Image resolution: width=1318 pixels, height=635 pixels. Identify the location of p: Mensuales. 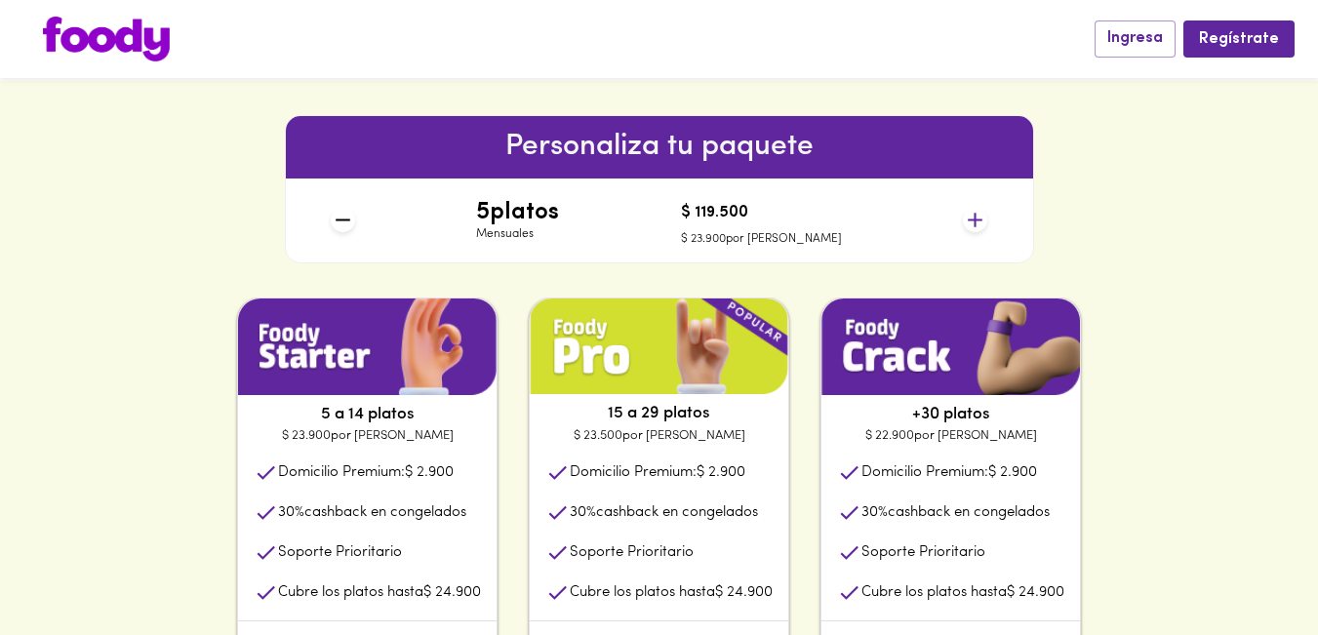
(517, 234).